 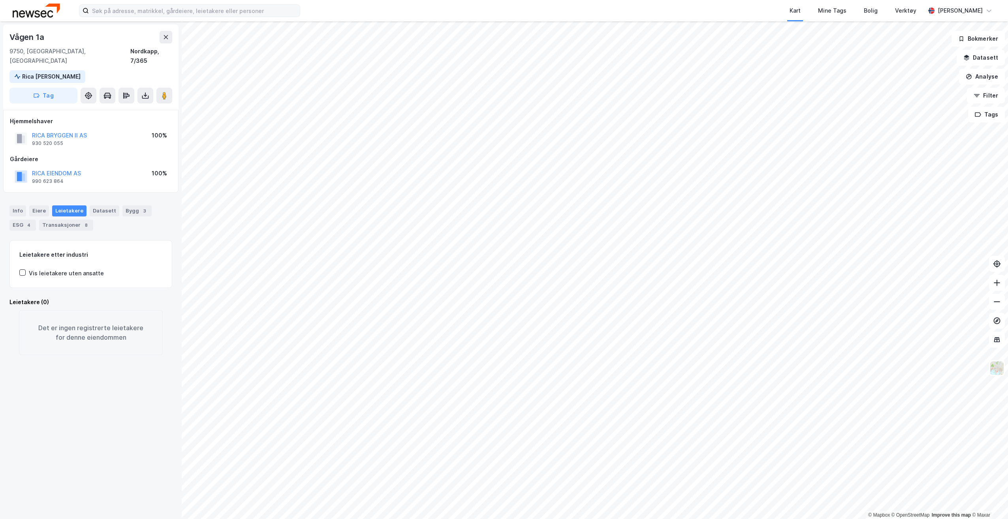 What do you see at coordinates (23, 225) in the screenshot?
I see `div: ESG` at bounding box center [23, 225].